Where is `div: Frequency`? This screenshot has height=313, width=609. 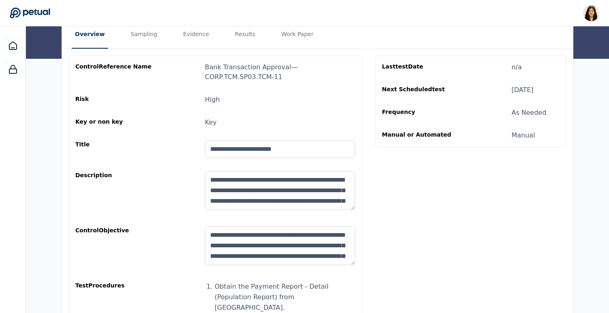
div: Frequency is located at coordinates (421, 113).